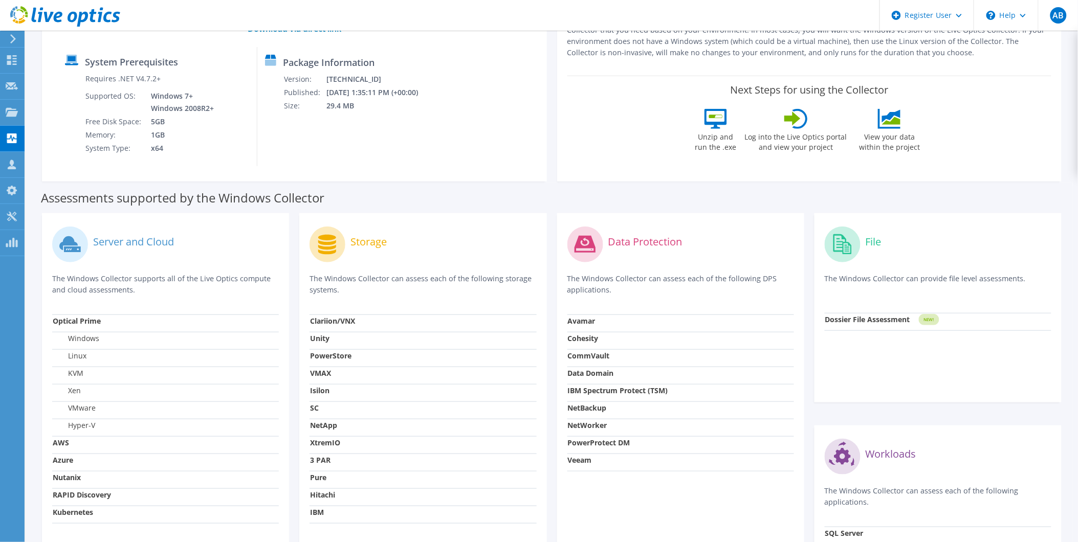 The width and height of the screenshot is (1078, 542). What do you see at coordinates (889, 141) in the screenshot?
I see `label: View your data within the project` at bounding box center [889, 141].